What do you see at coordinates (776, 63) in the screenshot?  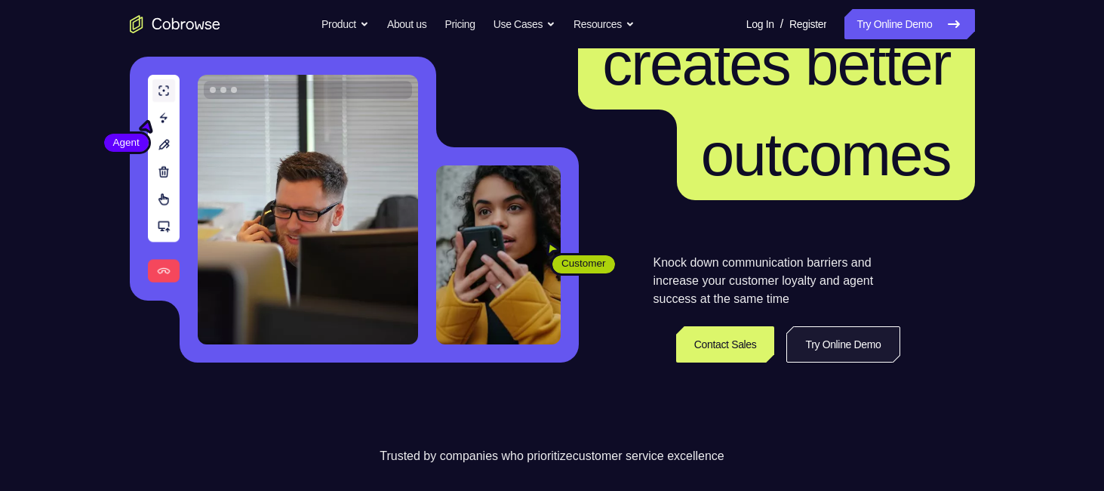 I see `span: creates better` at bounding box center [776, 63].